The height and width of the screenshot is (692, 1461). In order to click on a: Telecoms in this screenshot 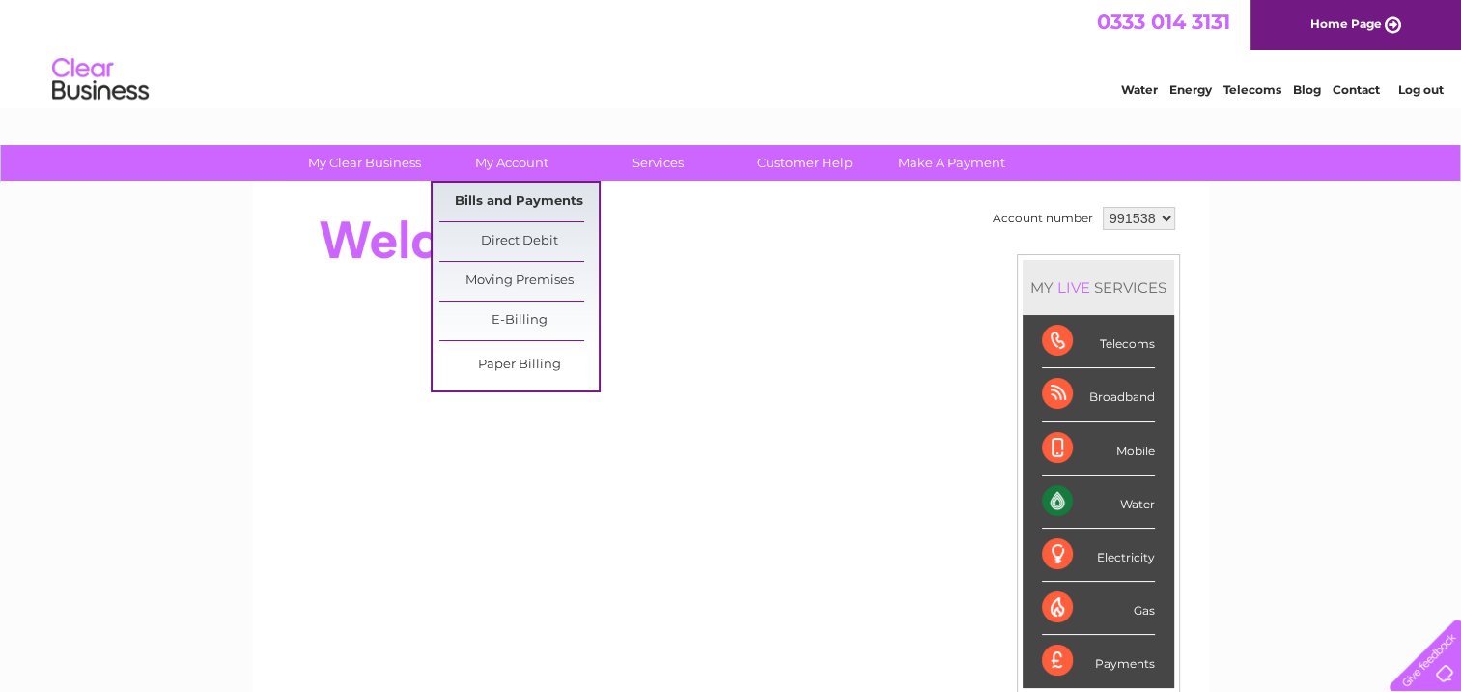, I will do `click(1253, 89)`.